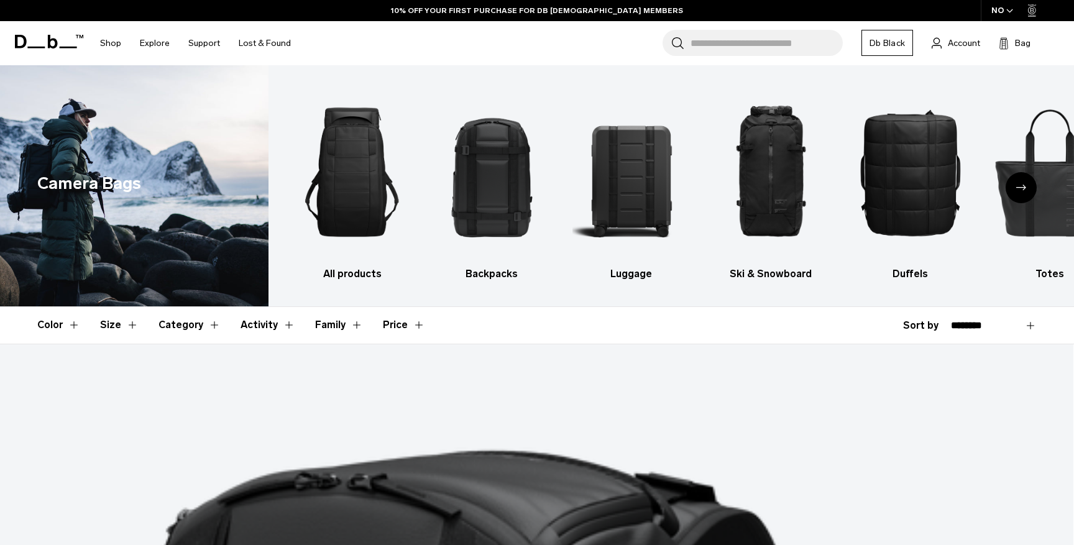 The image size is (1074, 545). What do you see at coordinates (492, 183) in the screenshot?
I see `li: 2 / 10` at bounding box center [492, 183].